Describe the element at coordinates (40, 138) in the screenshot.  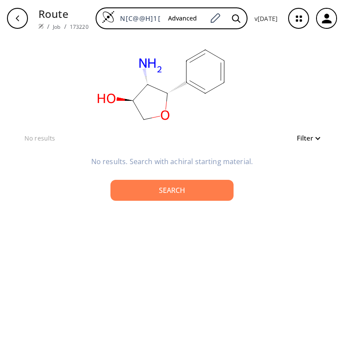
I see `p: No results` at that location.